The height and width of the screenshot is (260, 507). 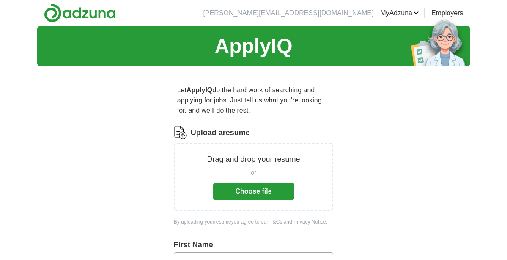 I want to click on span: or, so click(x=253, y=173).